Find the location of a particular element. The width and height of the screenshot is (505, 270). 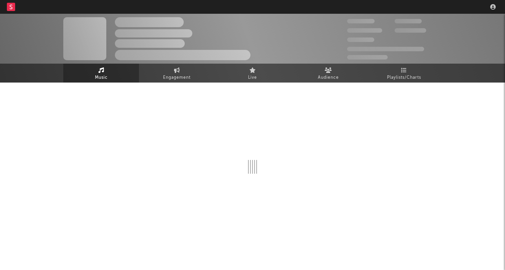

a: Live is located at coordinates (252, 73).